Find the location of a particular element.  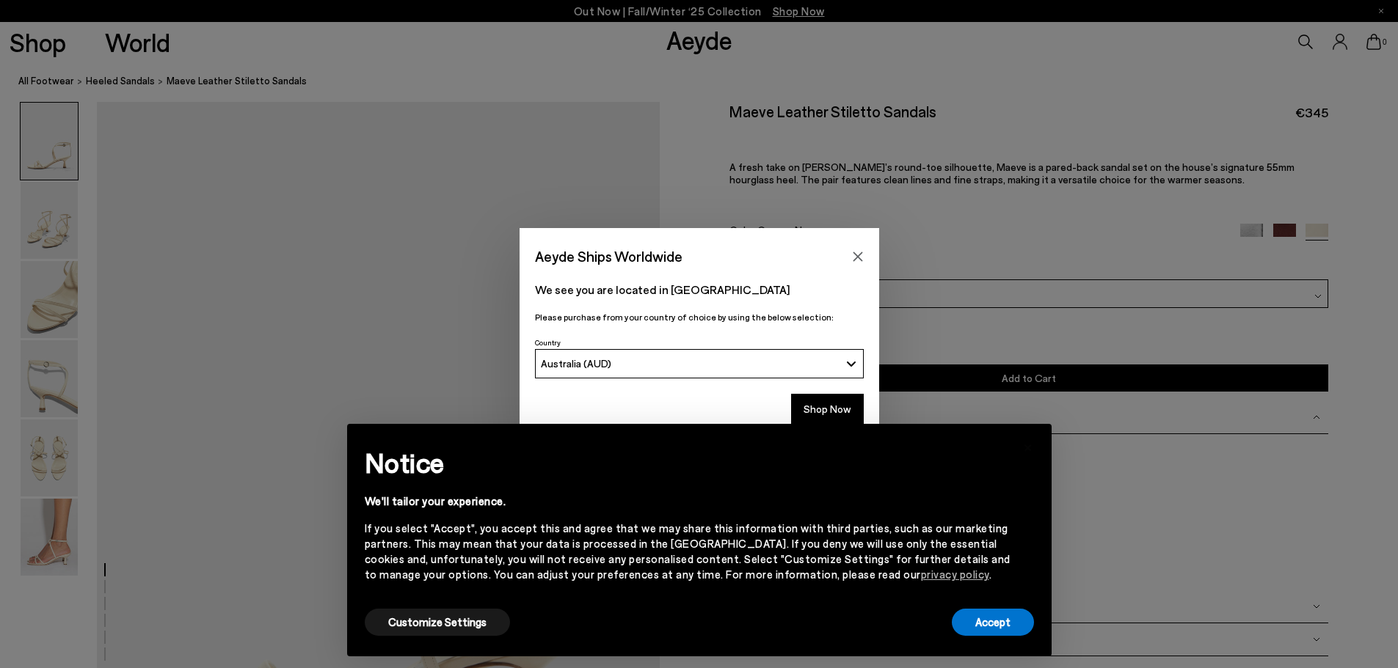

div: We'll tailor your experience. is located at coordinates (687, 501).